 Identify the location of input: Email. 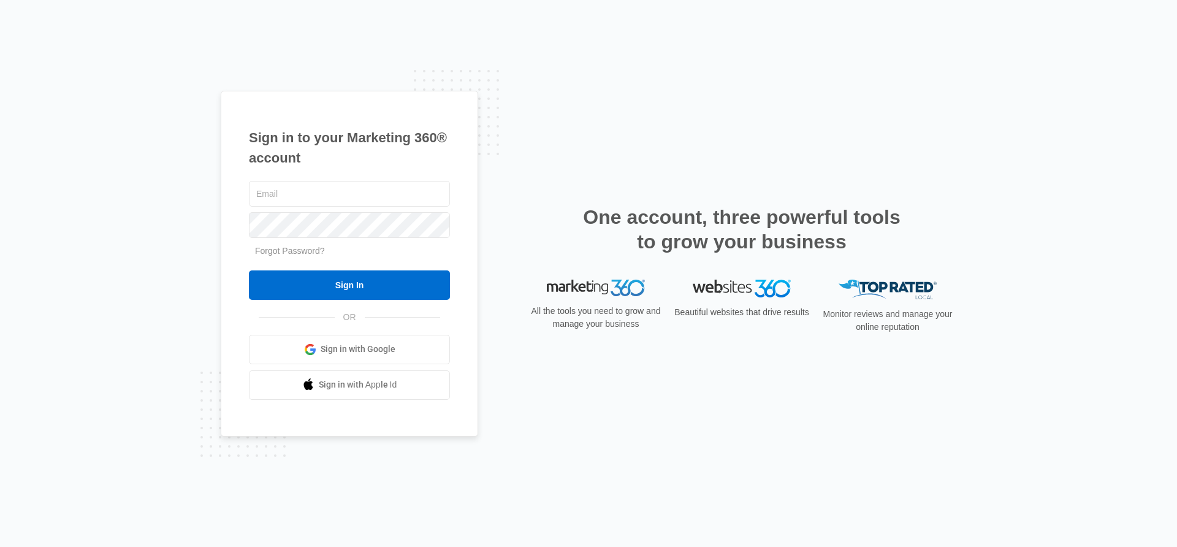
(349, 194).